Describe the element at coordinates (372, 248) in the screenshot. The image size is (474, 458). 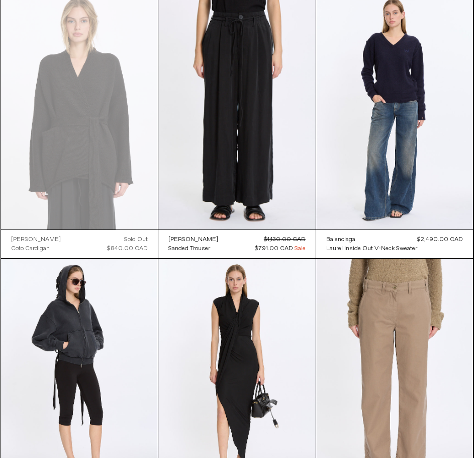
I see `a: Laurel Inside Out V-Neck Sweater` at that location.